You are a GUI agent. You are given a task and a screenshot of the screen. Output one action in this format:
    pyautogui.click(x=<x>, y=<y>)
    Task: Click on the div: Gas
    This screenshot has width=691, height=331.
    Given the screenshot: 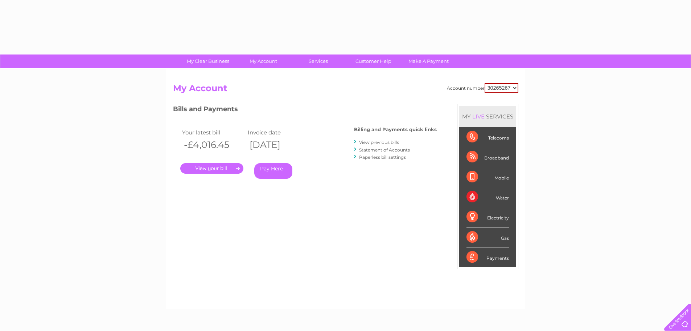 What is the action you would take?
    pyautogui.click(x=488, y=237)
    